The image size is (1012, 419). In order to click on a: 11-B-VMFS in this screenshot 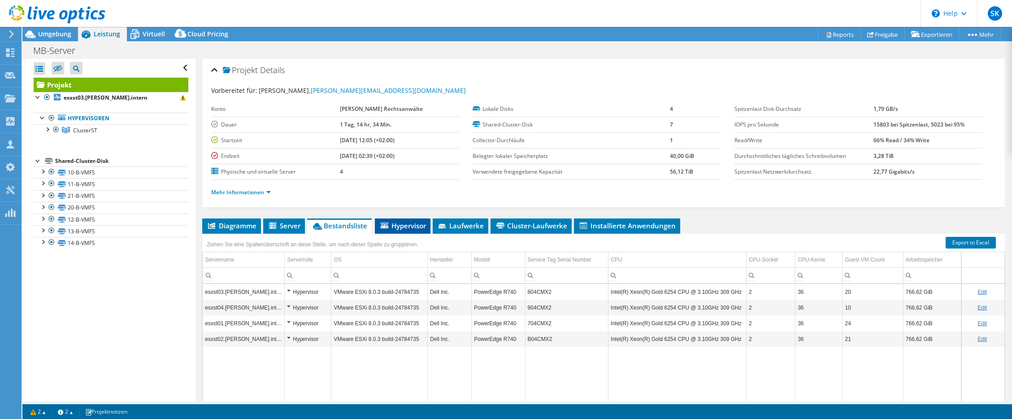, I will do `click(111, 184)`.